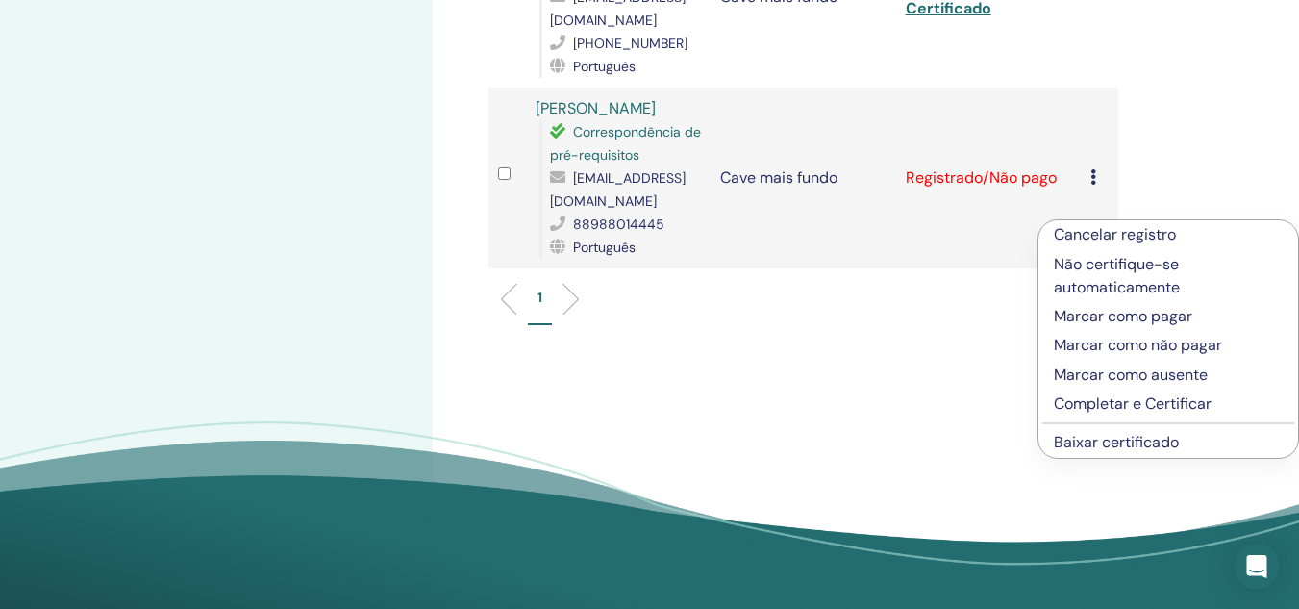  I want to click on font: 88988014445, so click(618, 224).